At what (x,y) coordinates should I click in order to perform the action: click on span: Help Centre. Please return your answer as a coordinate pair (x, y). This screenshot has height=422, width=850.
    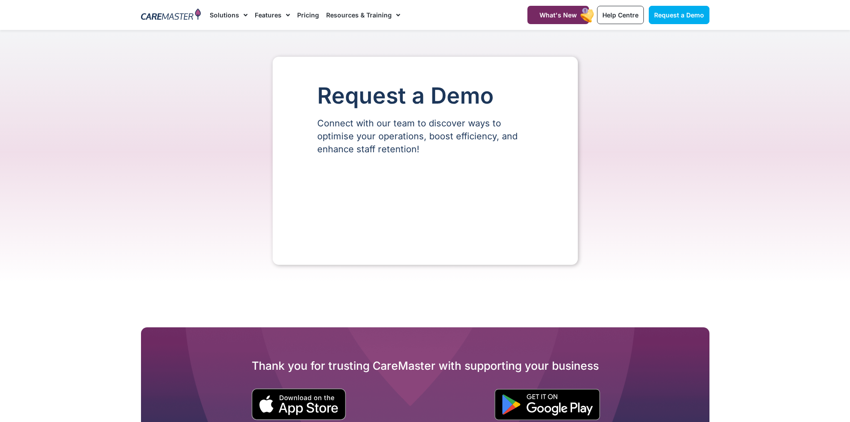
    Looking at the image, I should click on (620, 15).